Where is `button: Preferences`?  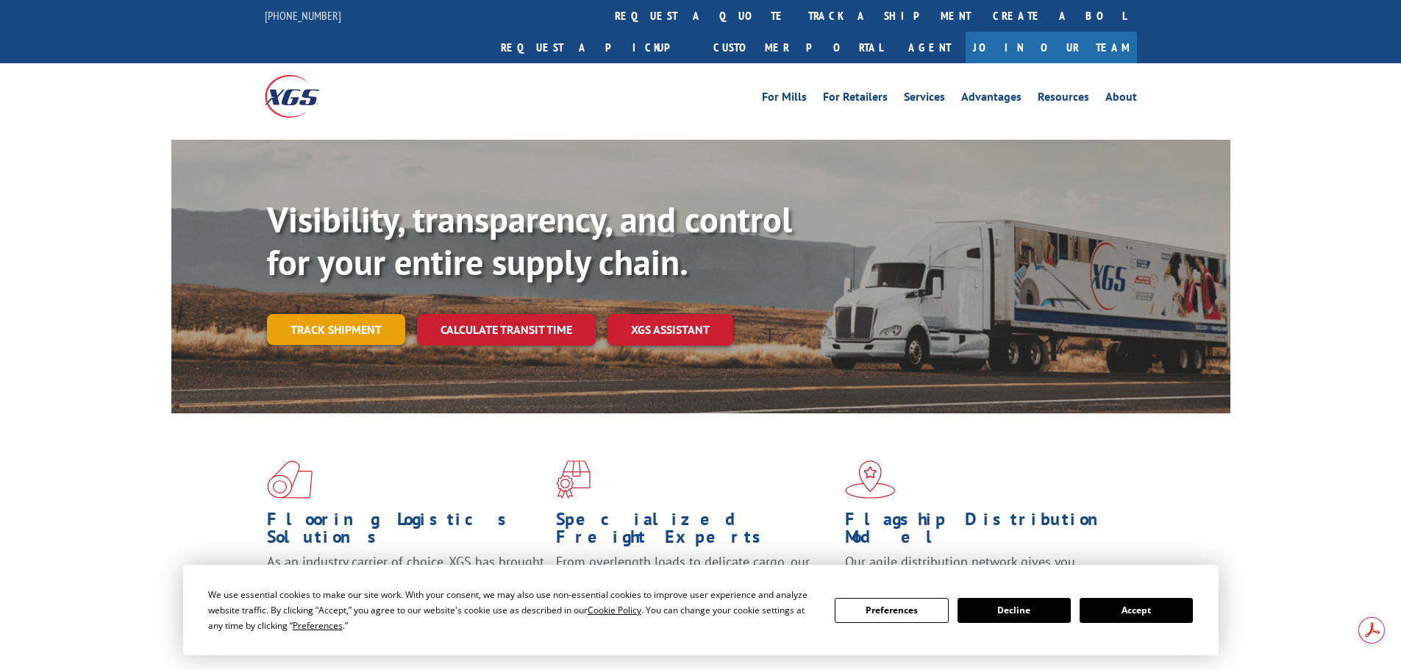
button: Preferences is located at coordinates (891, 610).